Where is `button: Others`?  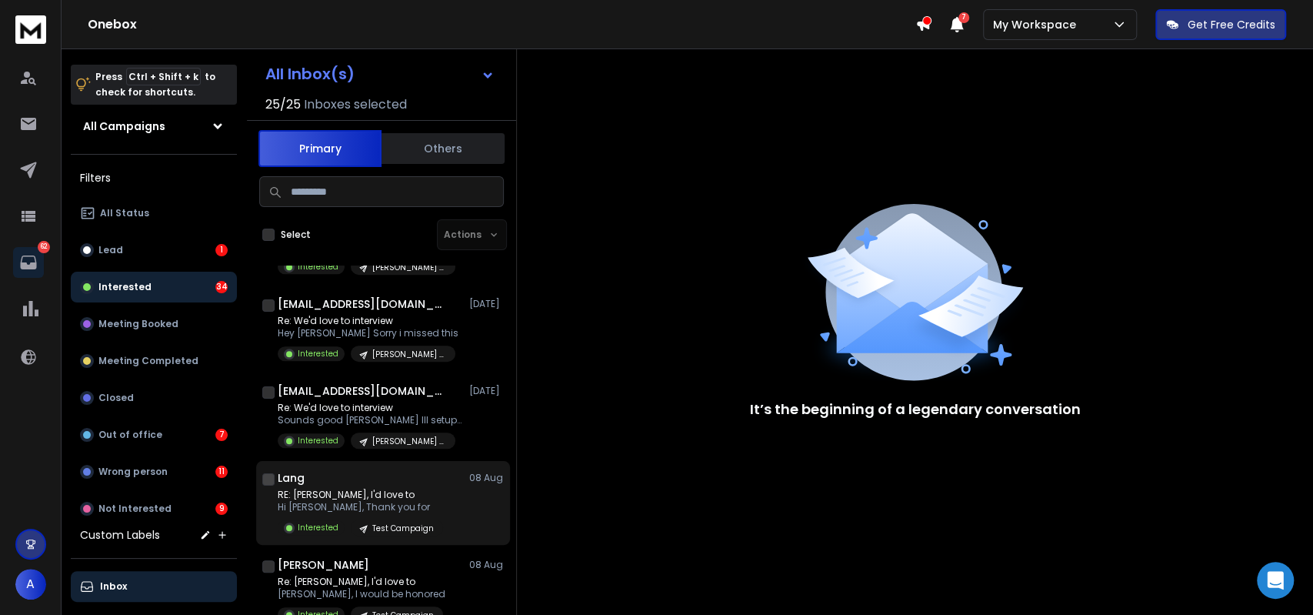 button: Others is located at coordinates (443, 148).